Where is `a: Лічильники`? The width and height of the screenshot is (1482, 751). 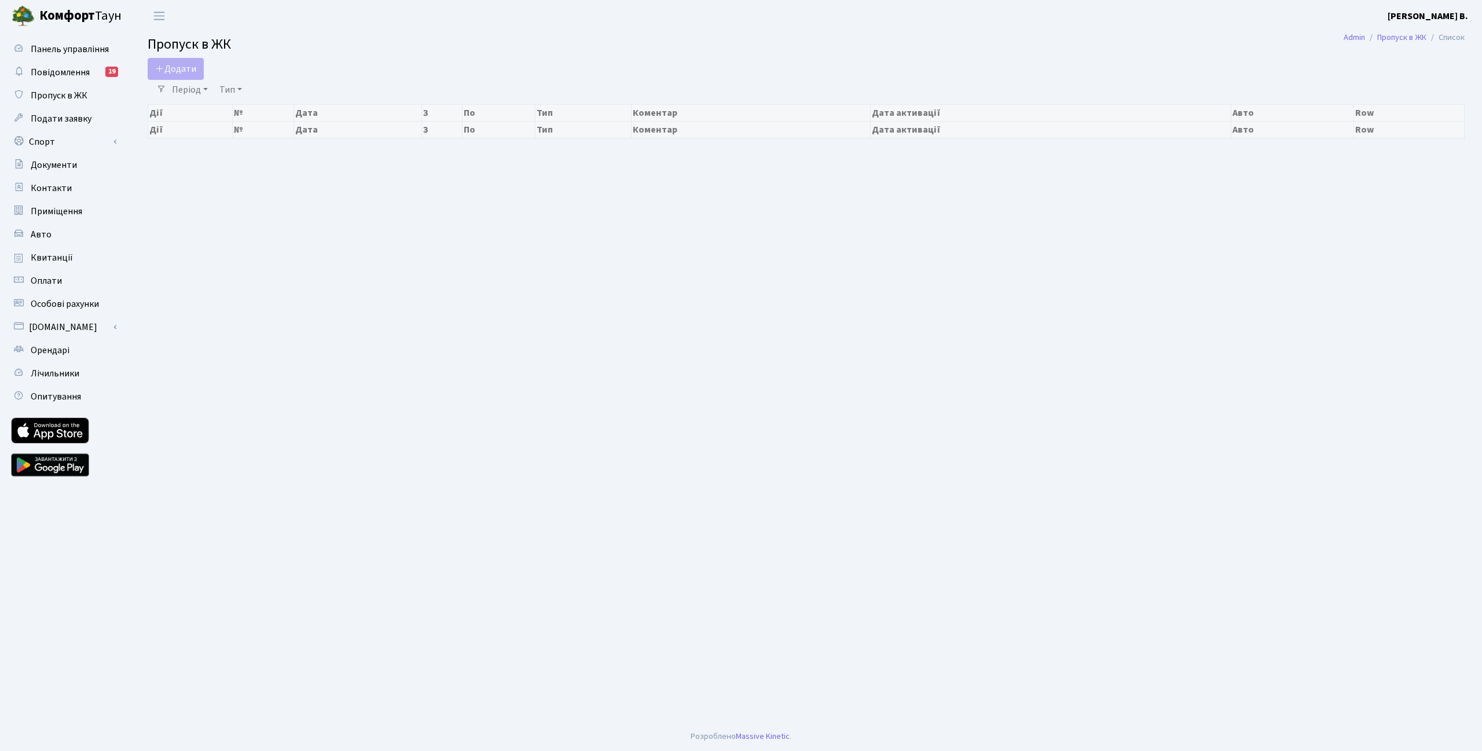 a: Лічильники is located at coordinates (64, 373).